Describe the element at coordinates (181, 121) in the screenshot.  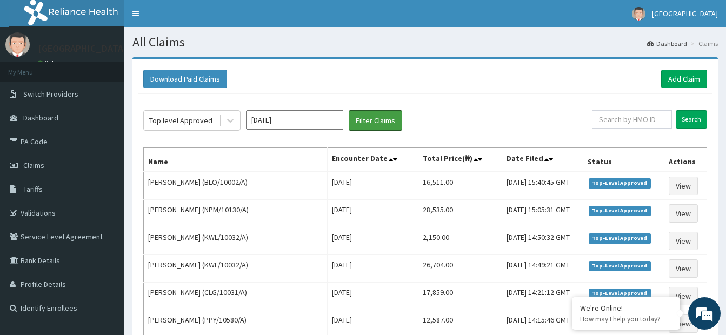
I see `div: Top level Approved` at that location.